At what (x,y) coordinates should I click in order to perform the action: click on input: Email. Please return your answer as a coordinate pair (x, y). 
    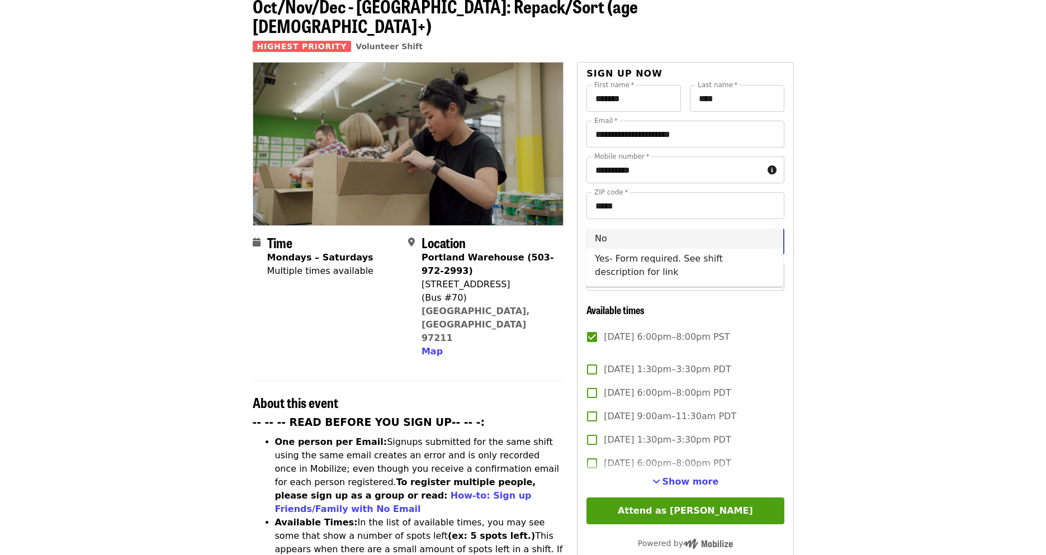
    Looking at the image, I should click on (685, 134).